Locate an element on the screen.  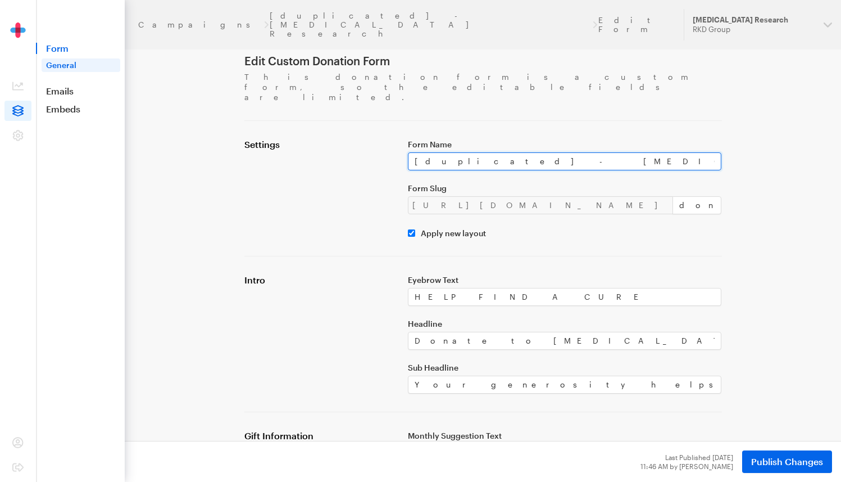
h4: Settings is located at coordinates (319, 144).